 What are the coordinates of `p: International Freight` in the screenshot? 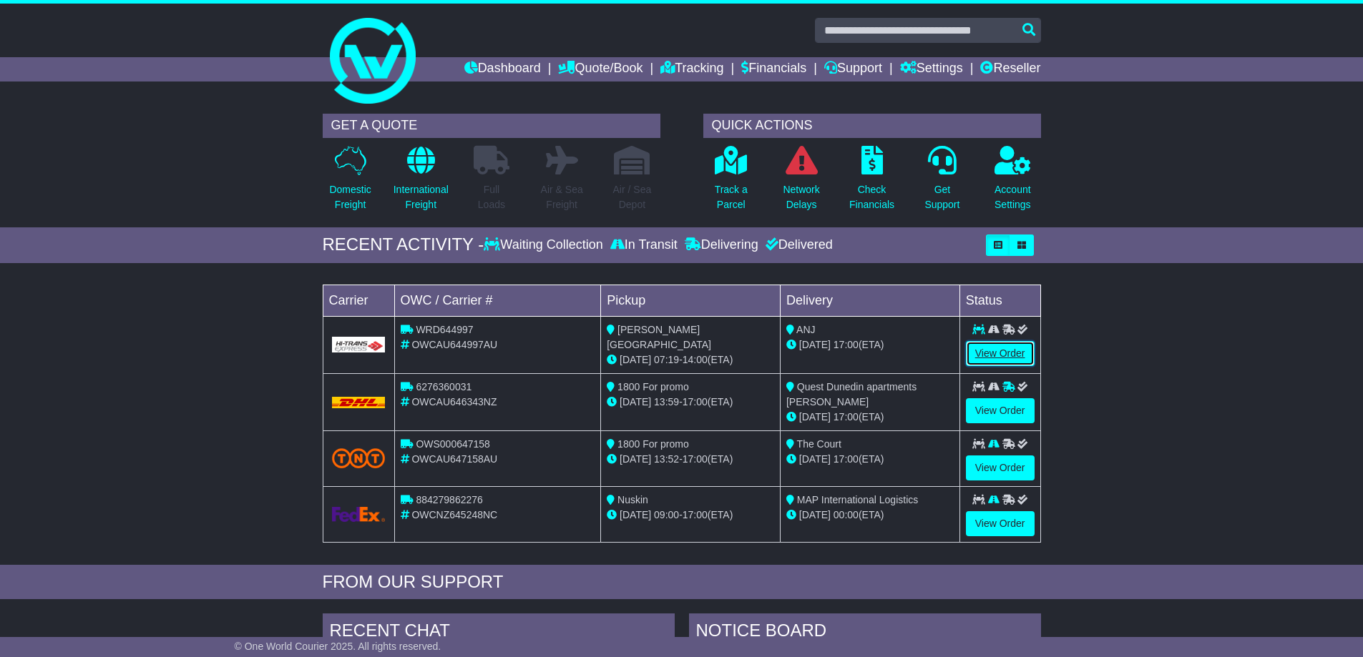 It's located at (421, 197).